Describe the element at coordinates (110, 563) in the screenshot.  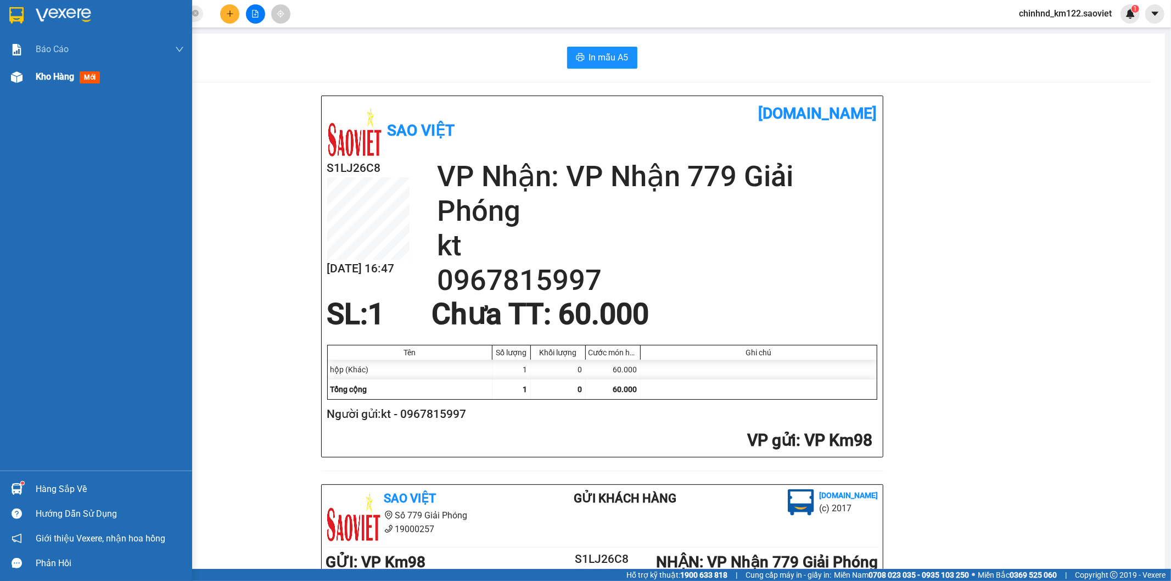
I see `div: Phản hồi` at that location.